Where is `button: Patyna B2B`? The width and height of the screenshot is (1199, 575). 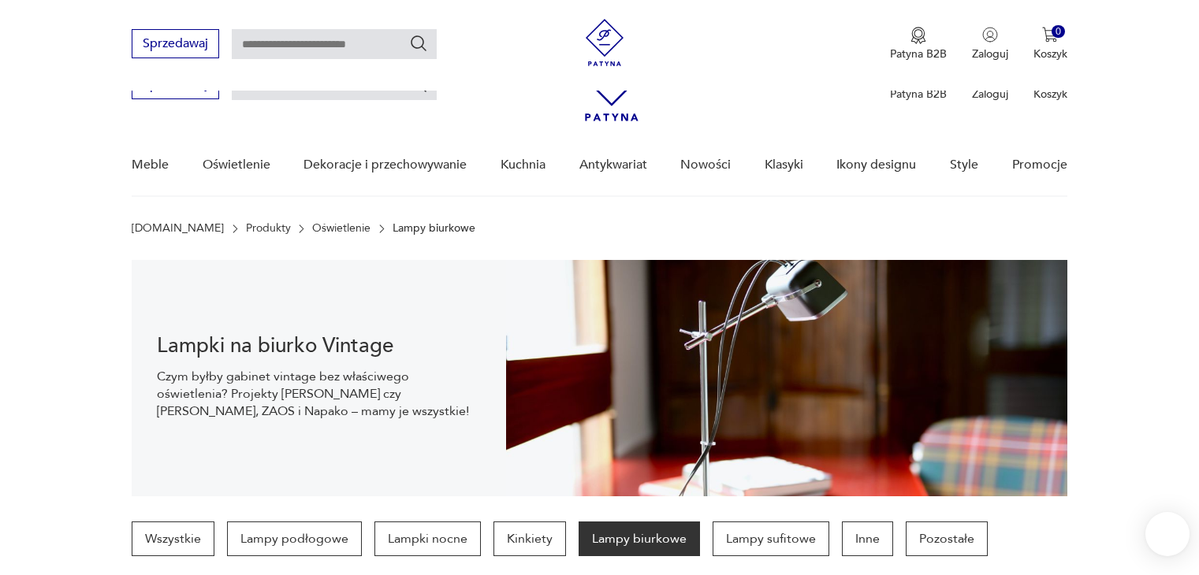 button: Patyna B2B is located at coordinates (918, 44).